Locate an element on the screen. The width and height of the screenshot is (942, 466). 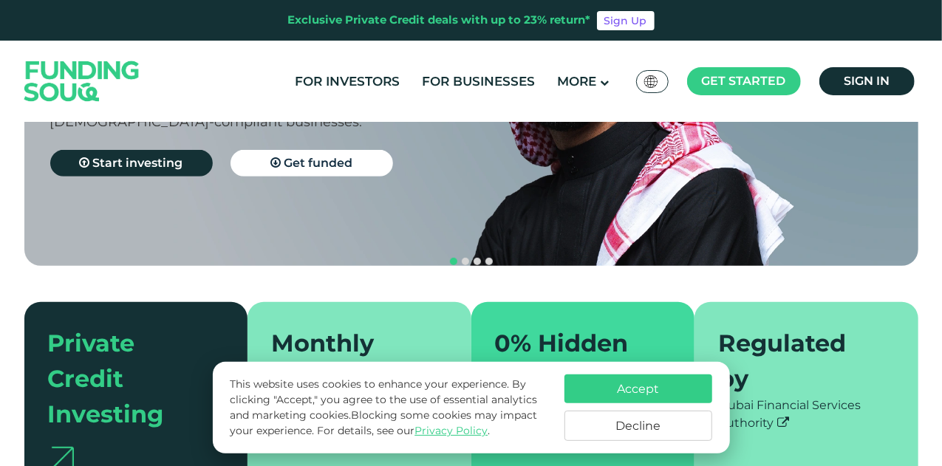
button: Decline is located at coordinates (638, 425).